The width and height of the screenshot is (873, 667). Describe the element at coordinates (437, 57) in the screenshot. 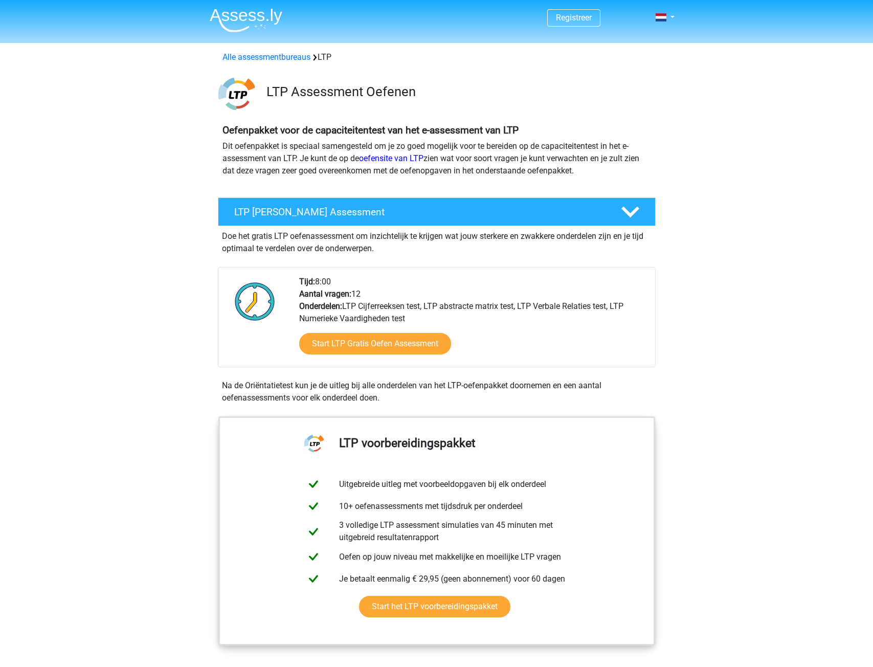

I see `div: LTP` at that location.